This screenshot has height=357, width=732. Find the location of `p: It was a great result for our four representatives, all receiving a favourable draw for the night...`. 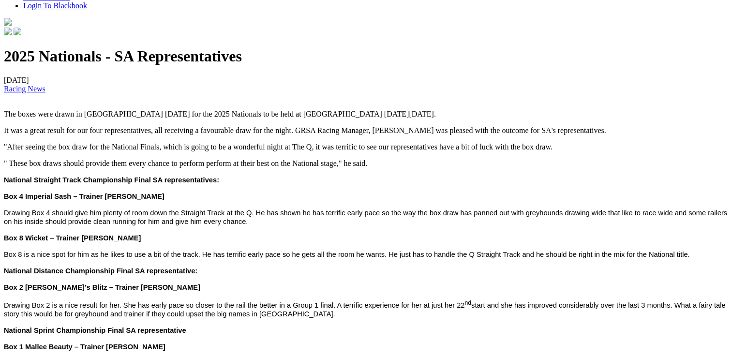

p: It was a great result for our four representatives, all receiving a favourable draw for the night... is located at coordinates (366, 131).